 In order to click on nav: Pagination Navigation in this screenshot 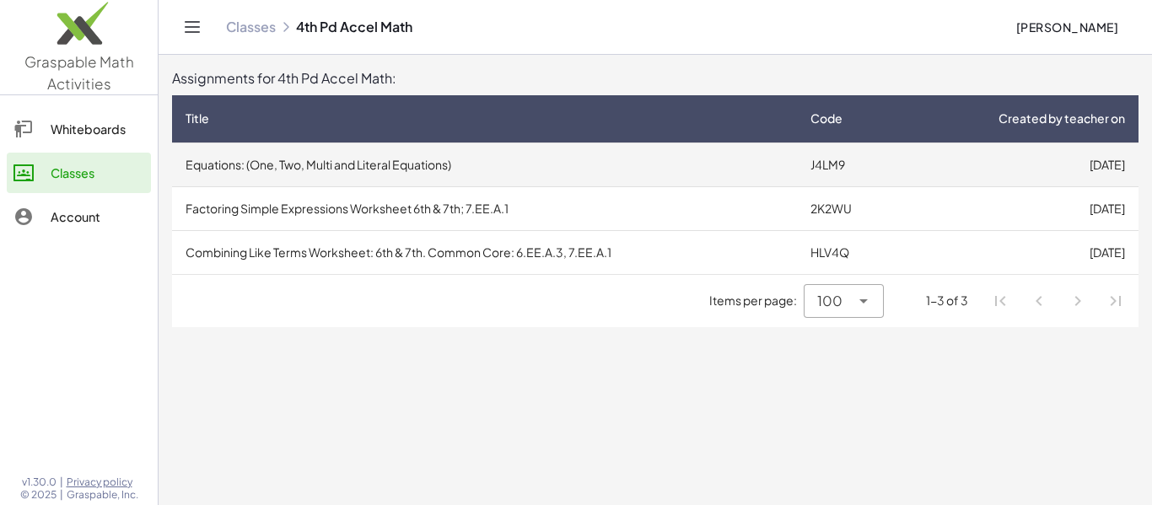, I will do `click(1058, 301)`.